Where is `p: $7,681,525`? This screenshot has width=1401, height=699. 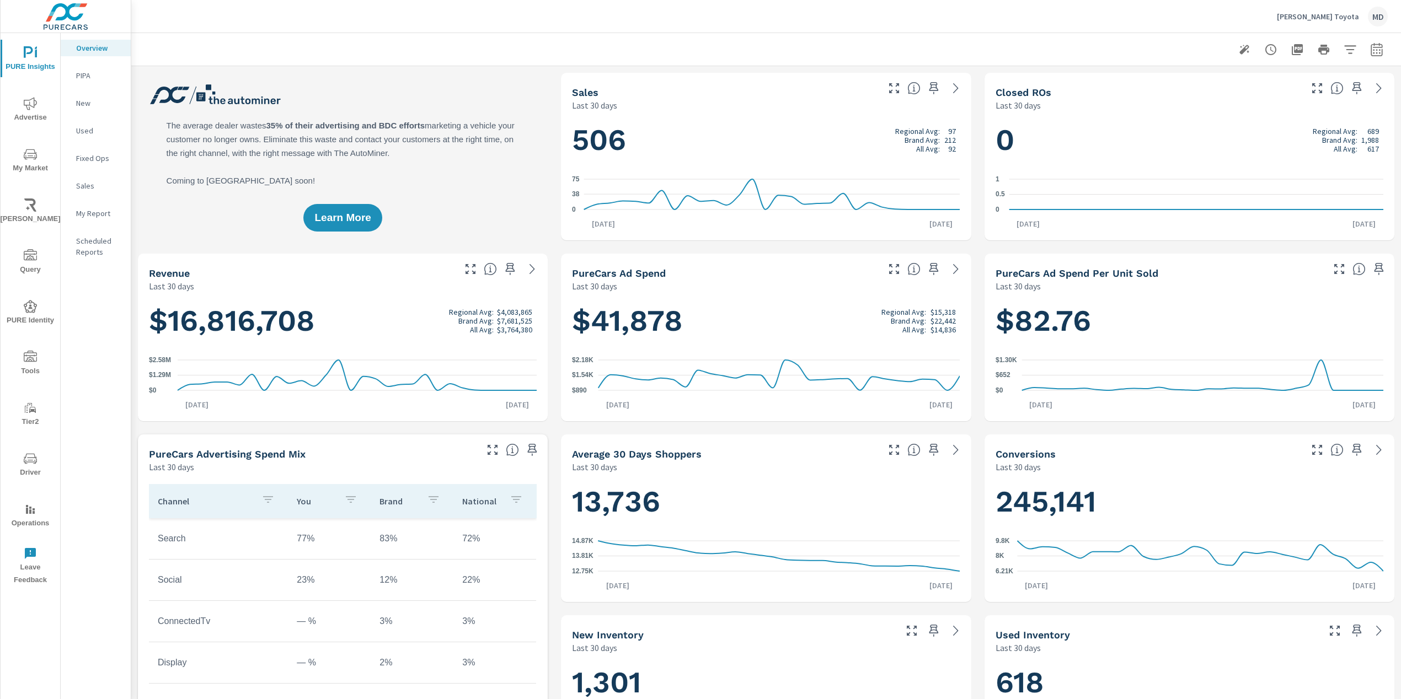 p: $7,681,525 is located at coordinates (514, 321).